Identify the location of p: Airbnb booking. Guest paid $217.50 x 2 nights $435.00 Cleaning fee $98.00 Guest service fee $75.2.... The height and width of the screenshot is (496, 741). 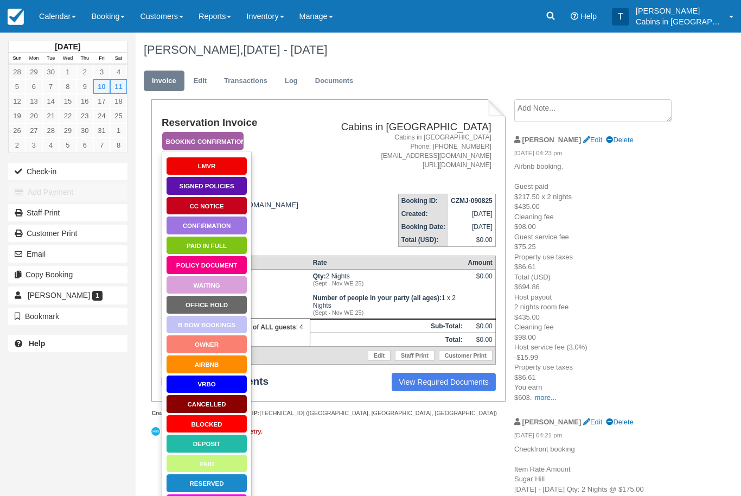
(599, 282).